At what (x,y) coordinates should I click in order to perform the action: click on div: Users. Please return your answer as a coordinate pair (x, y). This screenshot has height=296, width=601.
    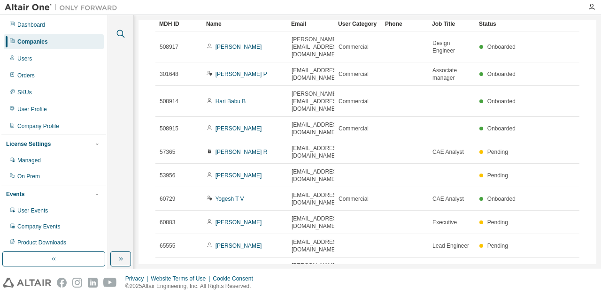
    Looking at the image, I should click on (24, 59).